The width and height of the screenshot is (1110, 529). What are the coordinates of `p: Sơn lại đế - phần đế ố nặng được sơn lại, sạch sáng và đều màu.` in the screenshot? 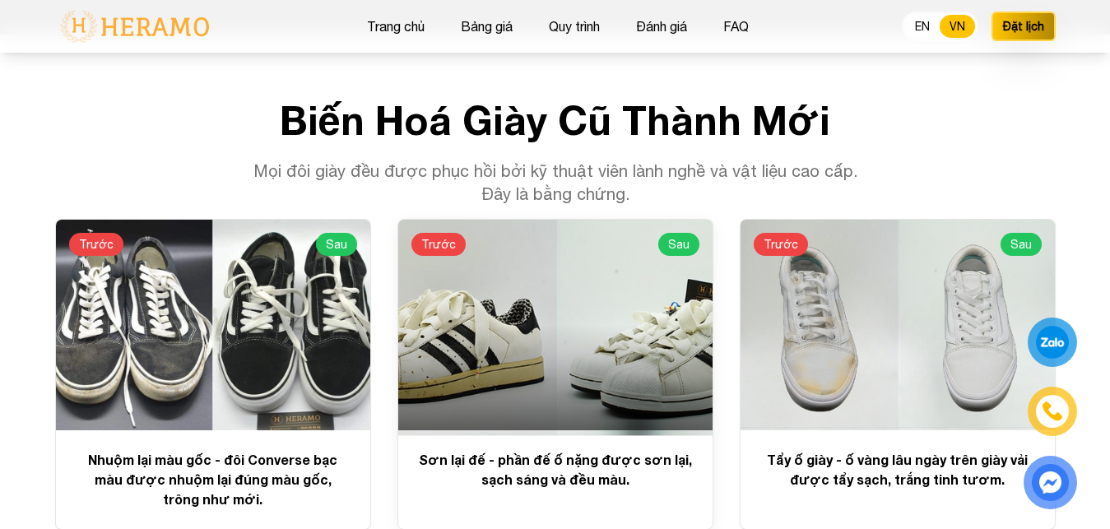 It's located at (555, 470).